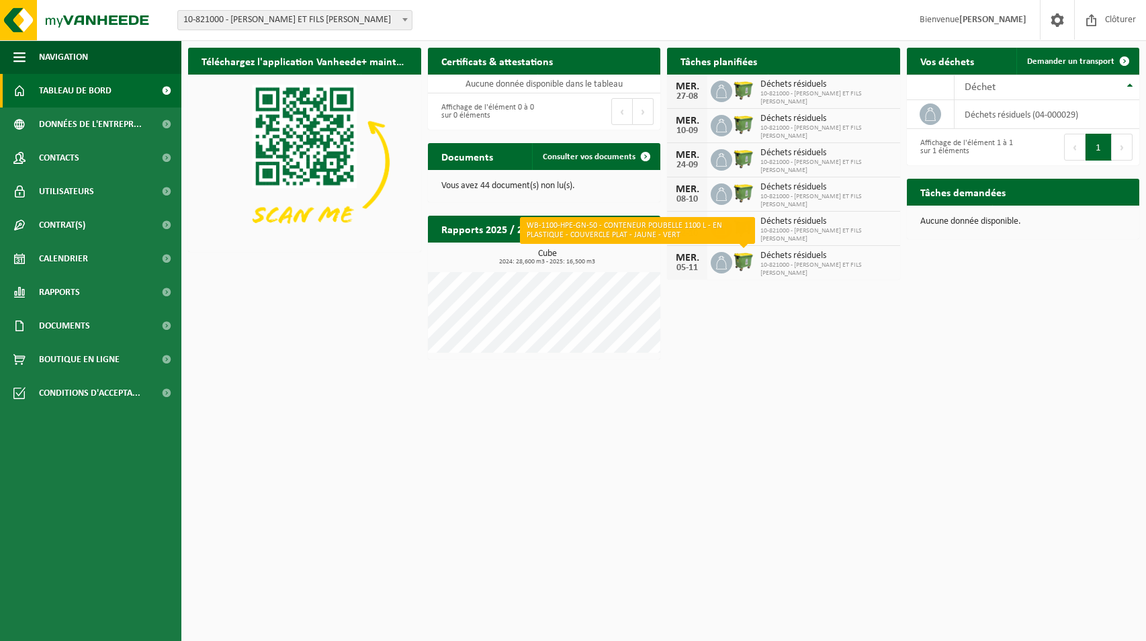 The width and height of the screenshot is (1146, 641). Describe the element at coordinates (490, 228) in the screenshot. I see `h2: Rapports 2025 / 2024` at that location.